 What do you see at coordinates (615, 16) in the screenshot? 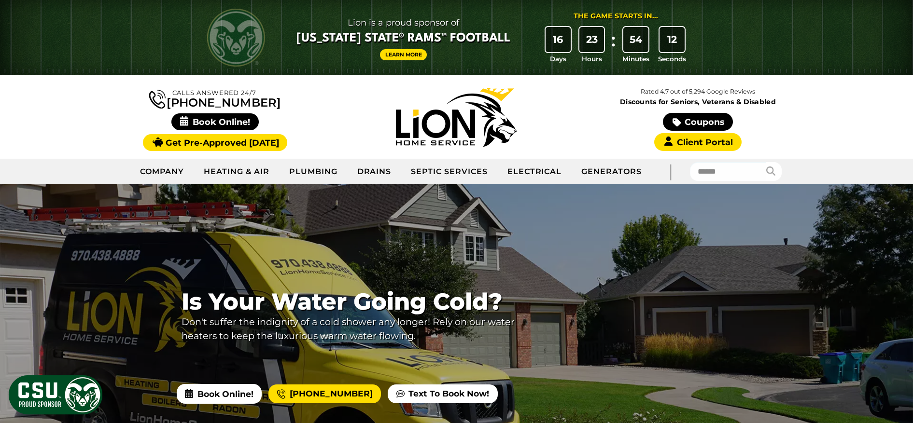
I see `div: The Game Starts in...` at bounding box center [615, 16].